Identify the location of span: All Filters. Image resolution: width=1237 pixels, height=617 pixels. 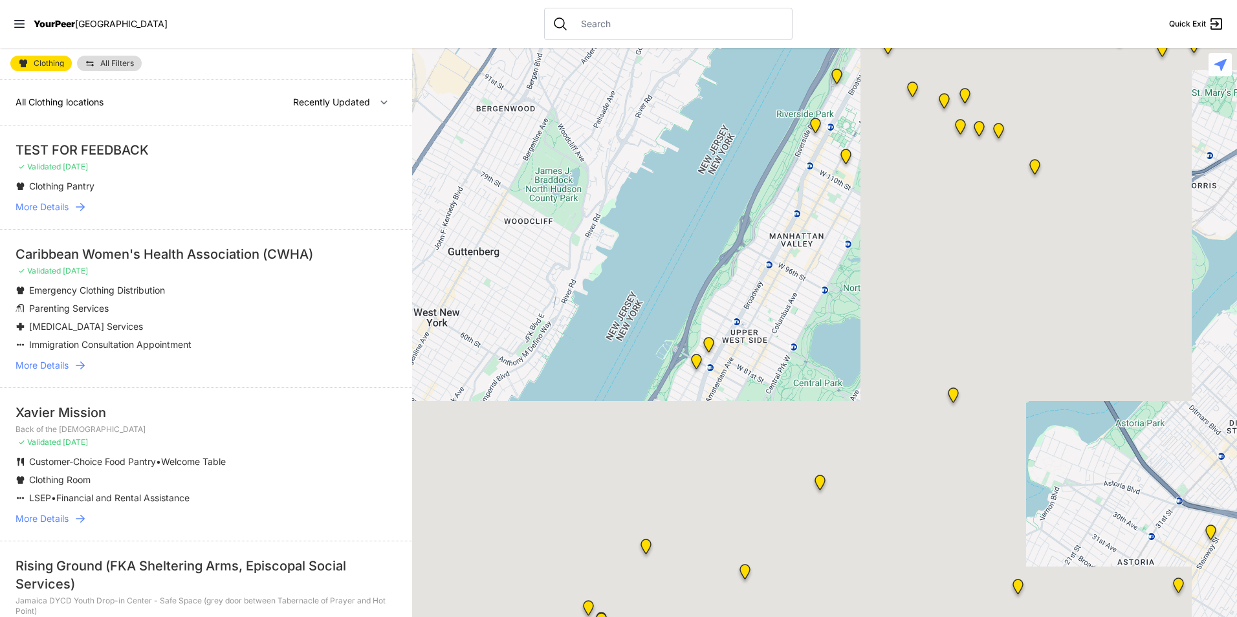
(117, 63).